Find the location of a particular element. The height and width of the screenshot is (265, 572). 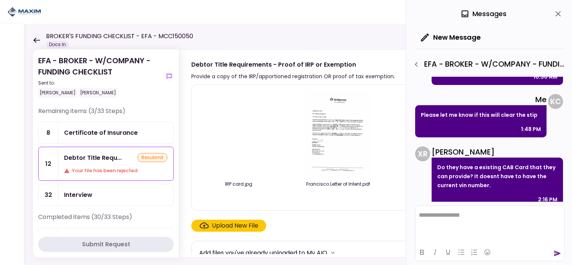

div: Docs In is located at coordinates (57, 45).